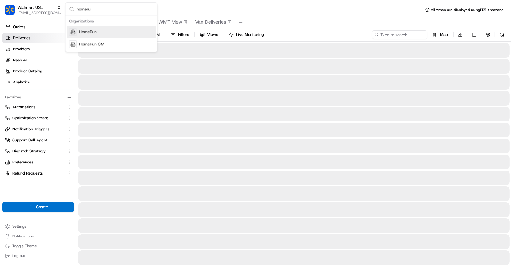 The image size is (511, 265). I want to click on span: API Documentation, so click(78, 92).